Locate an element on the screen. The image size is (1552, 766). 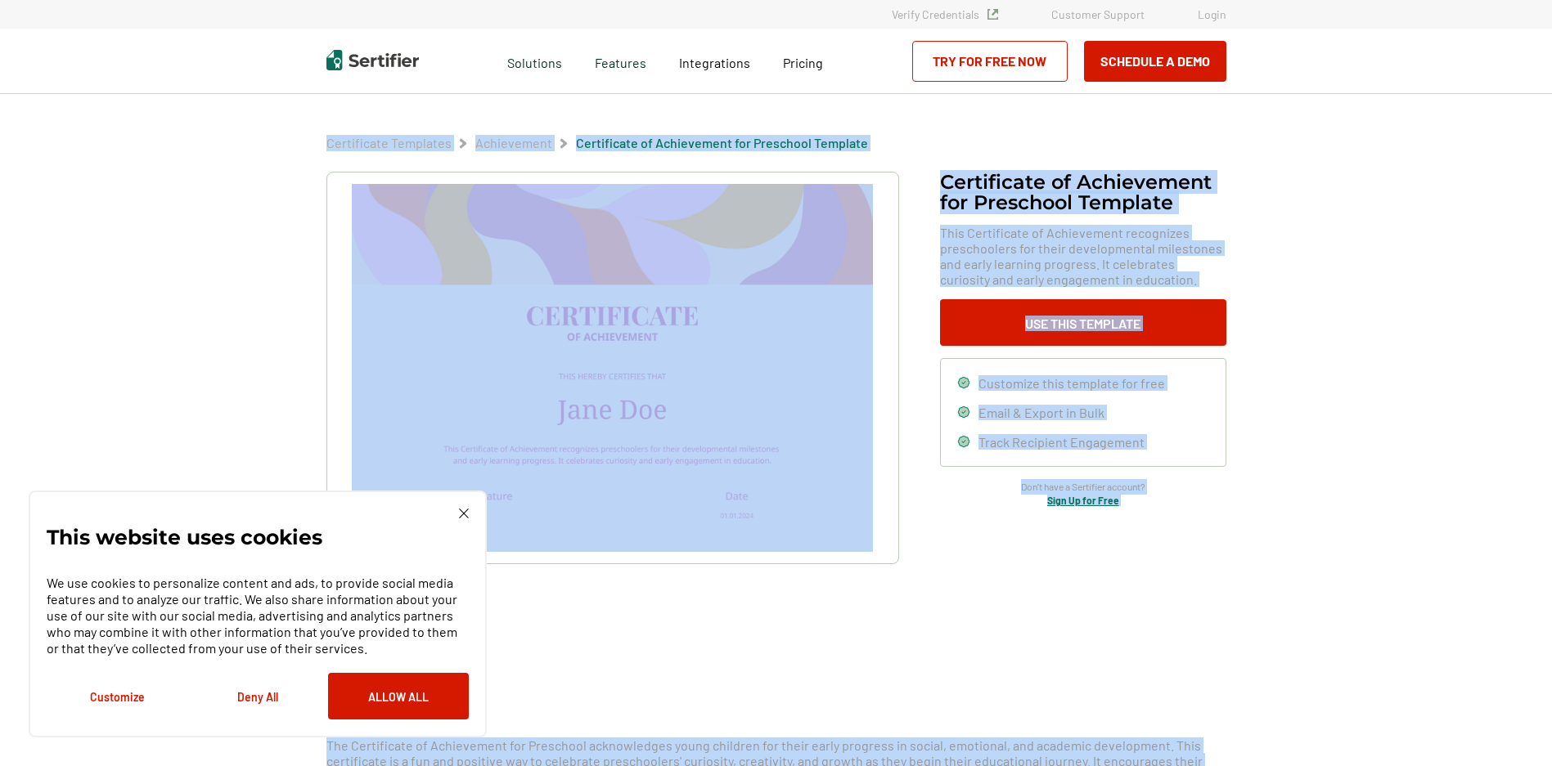
span: Certificate Templates is located at coordinates (388, 143).